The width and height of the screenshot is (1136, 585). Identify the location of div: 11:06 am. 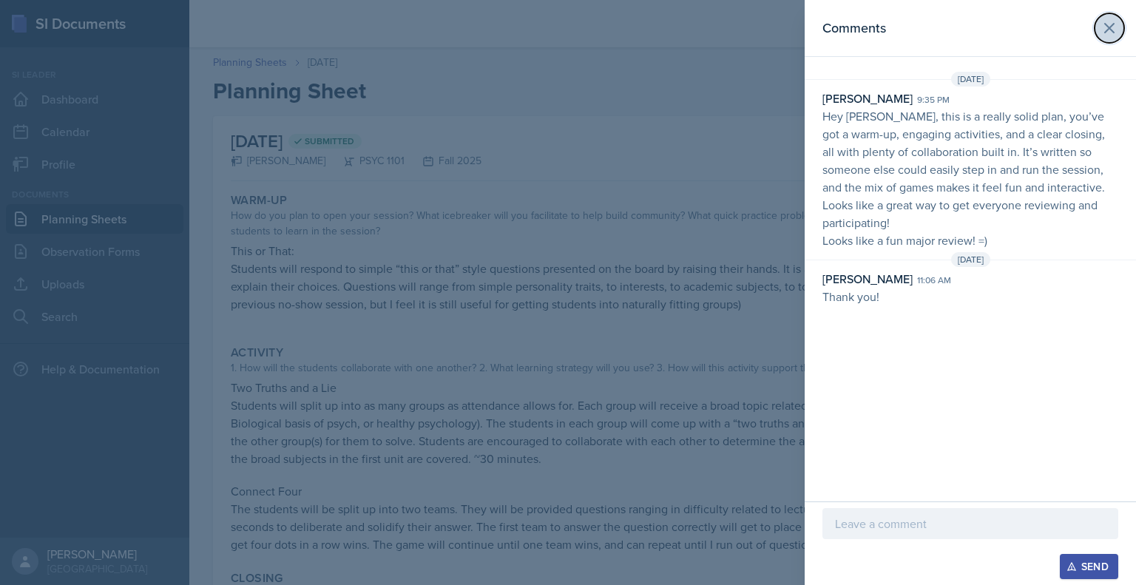
(934, 280).